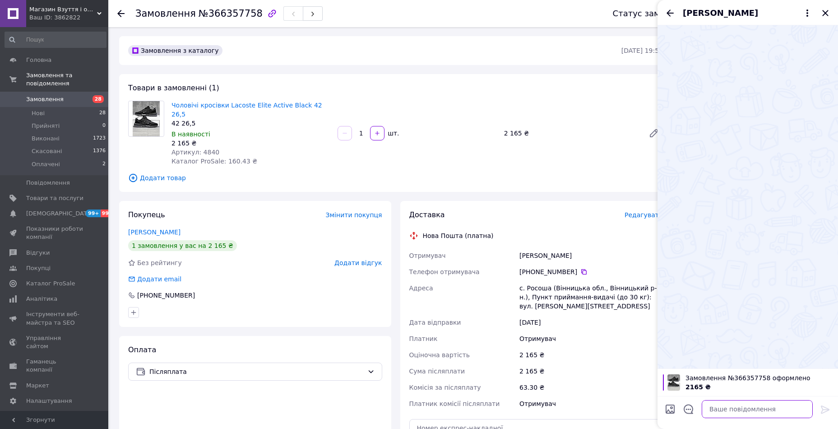 The width and height of the screenshot is (838, 429). Describe the element at coordinates (104, 126) in the screenshot. I see `span: 0` at that location.